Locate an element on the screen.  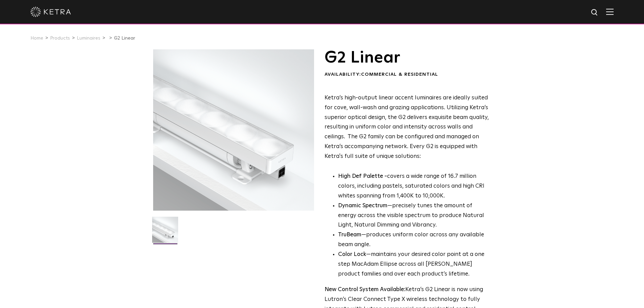
a: Home is located at coordinates (37, 38).